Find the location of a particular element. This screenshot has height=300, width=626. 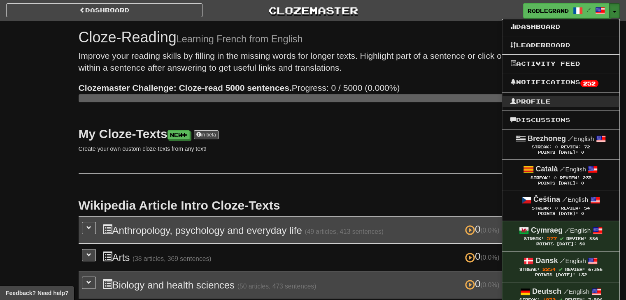

a: Activity Feed is located at coordinates (560, 64).